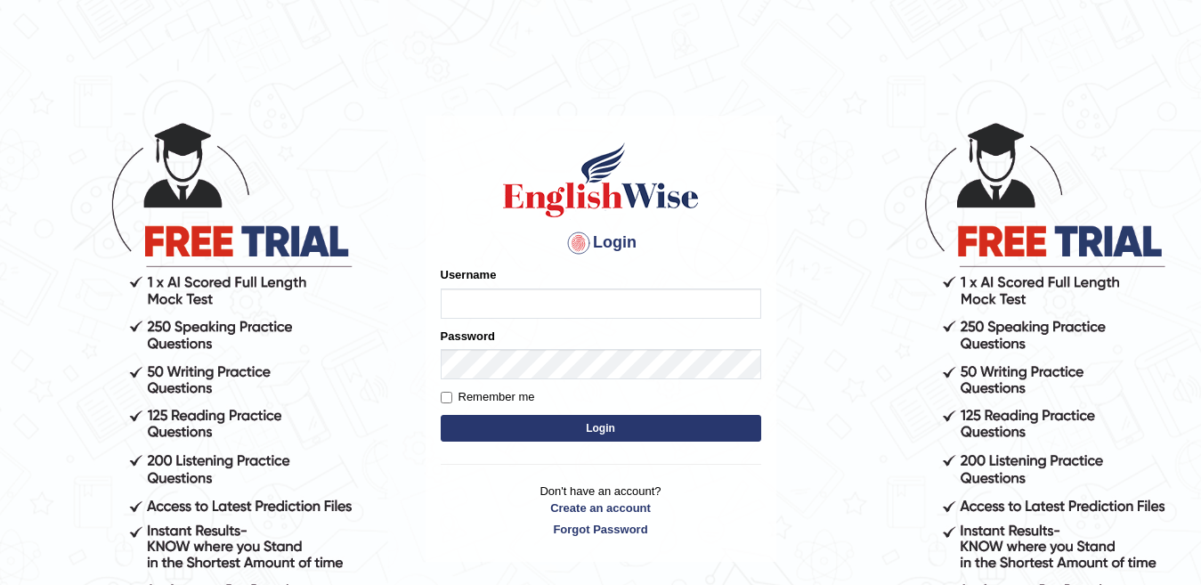  Describe the element at coordinates (601, 180) in the screenshot. I see `img: Logo of English Wise sign in for intelligent practice with AI` at that location.